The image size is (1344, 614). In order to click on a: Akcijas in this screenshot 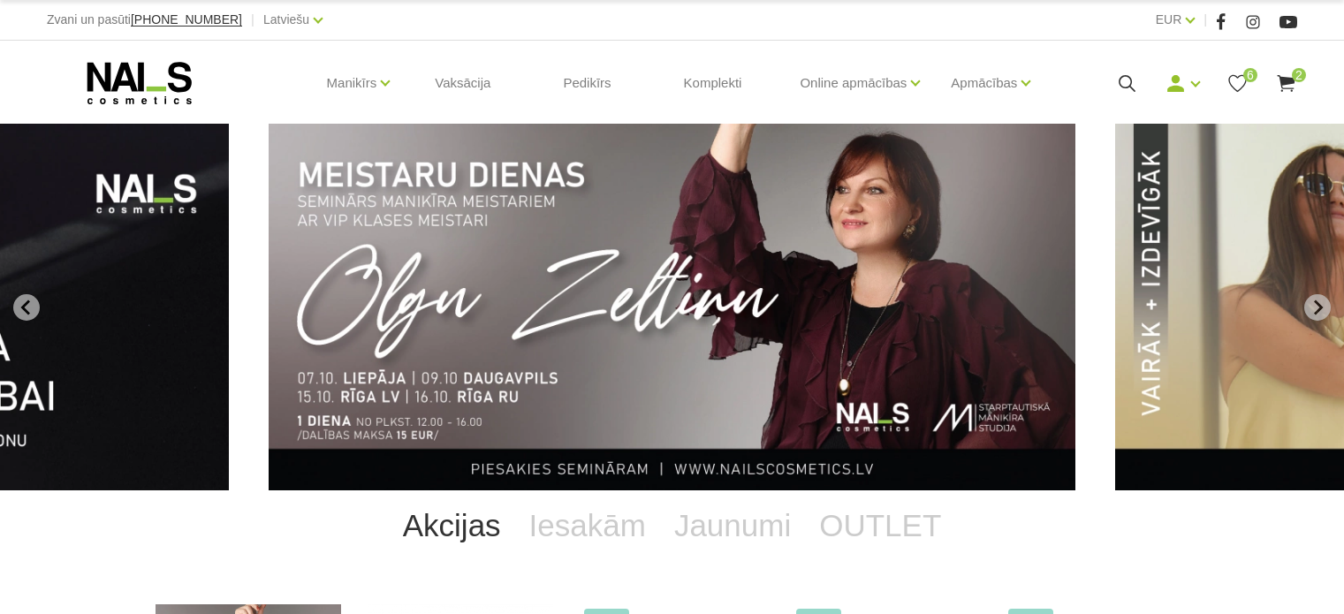, I will do `click(451, 526)`.